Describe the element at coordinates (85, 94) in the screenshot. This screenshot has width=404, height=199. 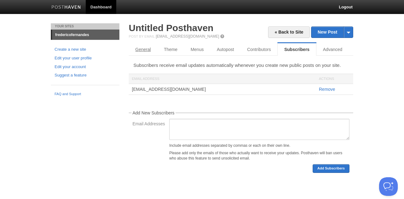
I see `a: FAQ and Support` at that location.